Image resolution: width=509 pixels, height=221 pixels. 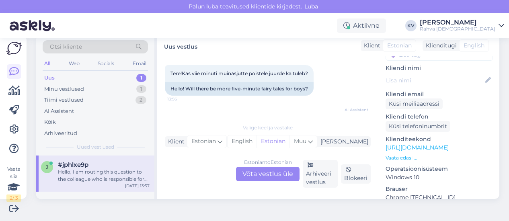 I want to click on input: Lisa nimi, so click(x=435, y=80).